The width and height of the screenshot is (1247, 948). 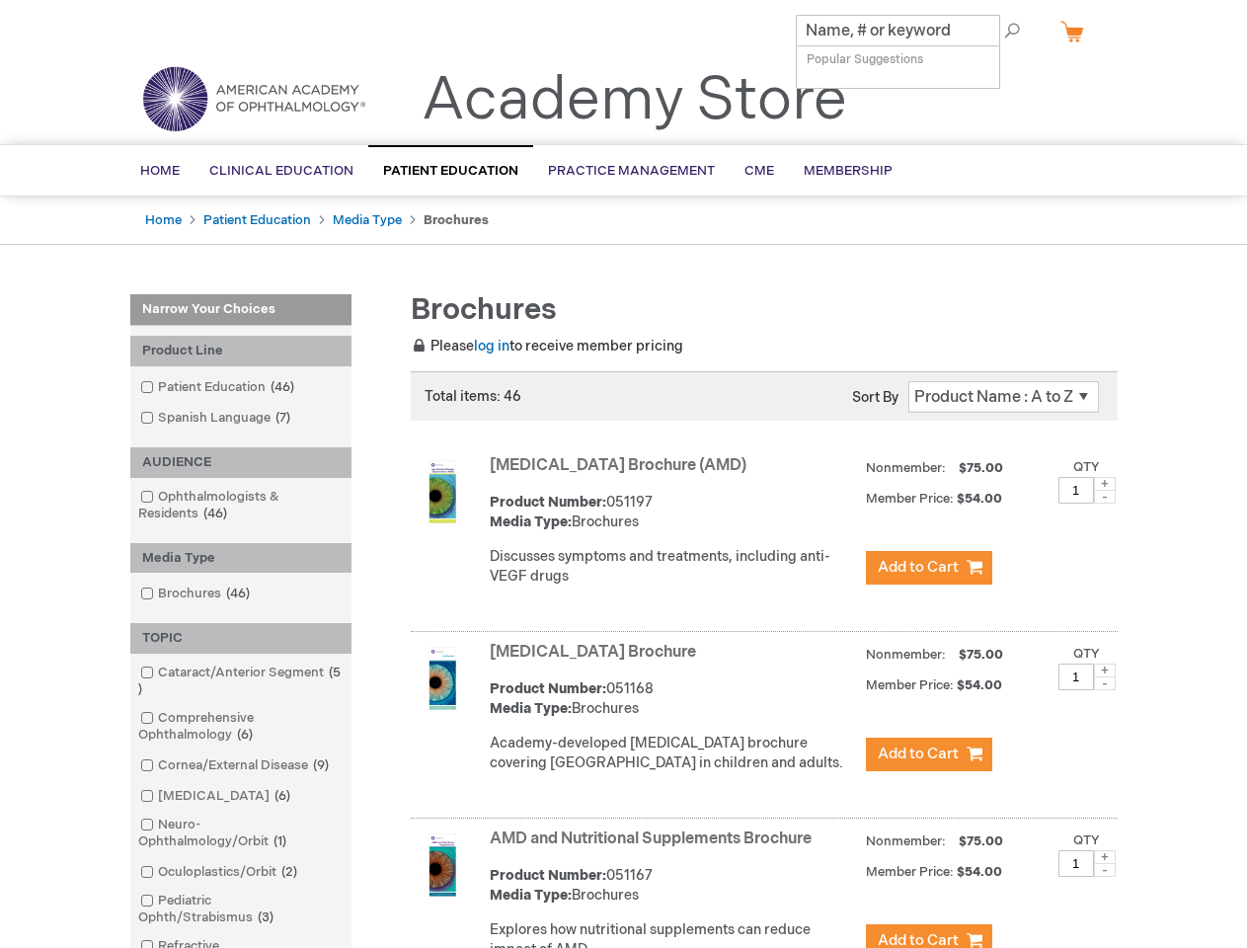 What do you see at coordinates (456, 220) in the screenshot?
I see `strong: Brochures` at bounding box center [456, 220].